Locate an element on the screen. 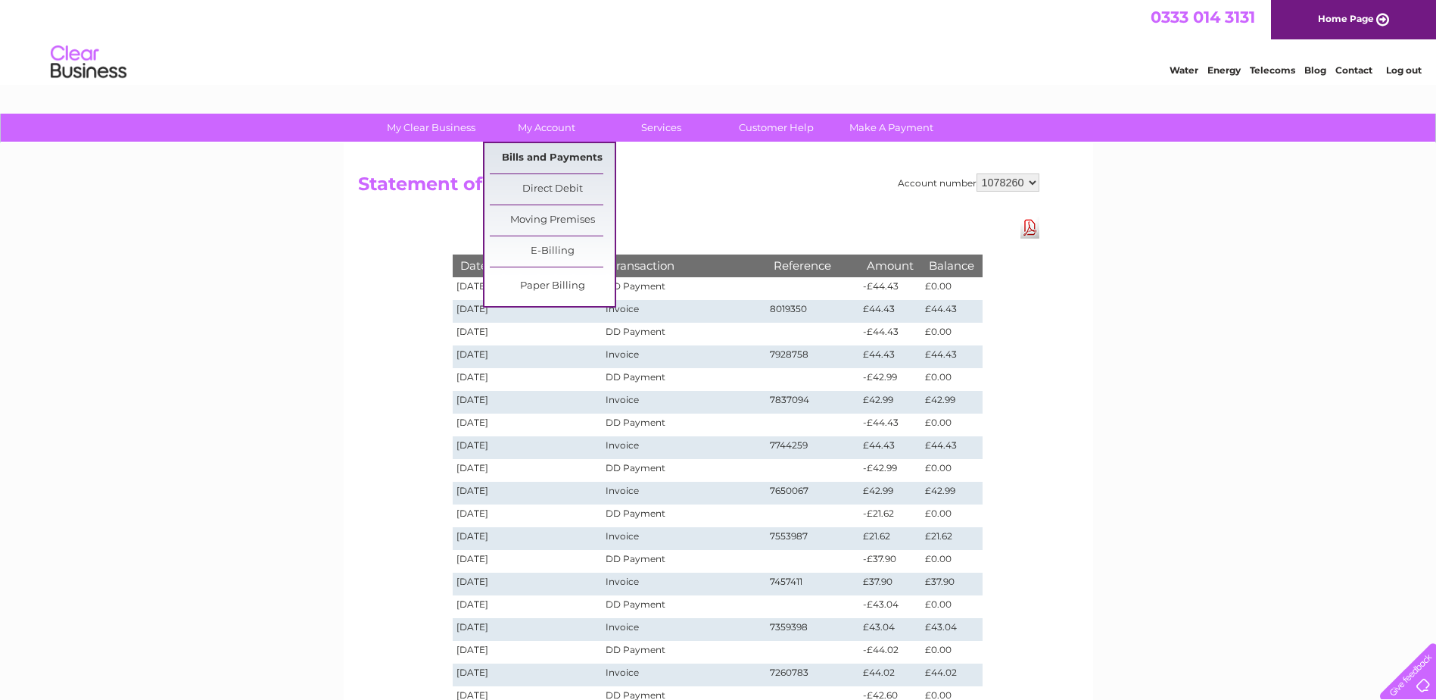 The image size is (1436, 700). h2: Statement of Accounts is located at coordinates (699, 188).